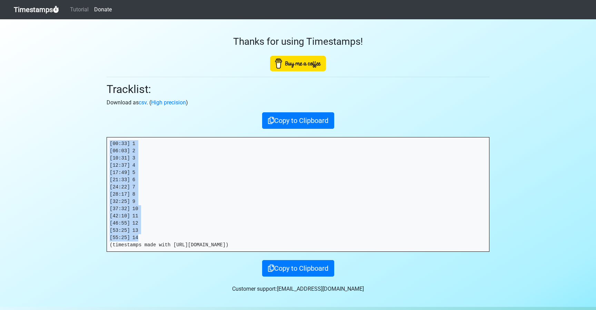 This screenshot has height=310, width=596. Describe the element at coordinates (142, 102) in the screenshot. I see `a: csv` at that location.